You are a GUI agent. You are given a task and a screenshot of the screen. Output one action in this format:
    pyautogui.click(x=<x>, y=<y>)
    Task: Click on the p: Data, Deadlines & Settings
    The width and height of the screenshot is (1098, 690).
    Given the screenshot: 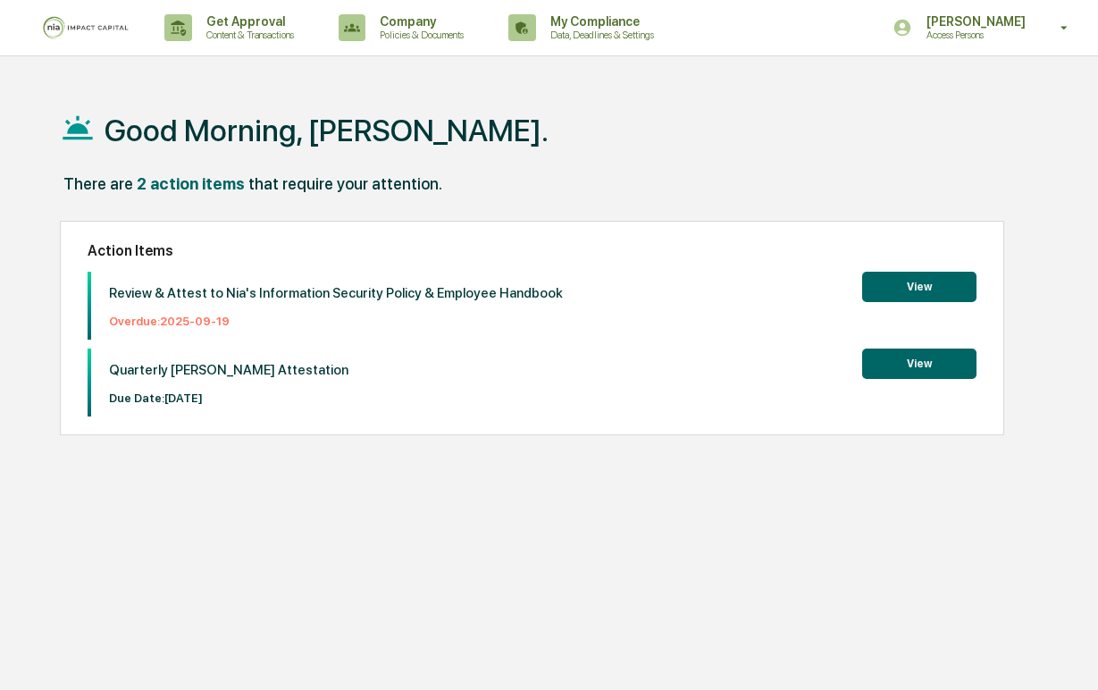 What is the action you would take?
    pyautogui.click(x=599, y=35)
    